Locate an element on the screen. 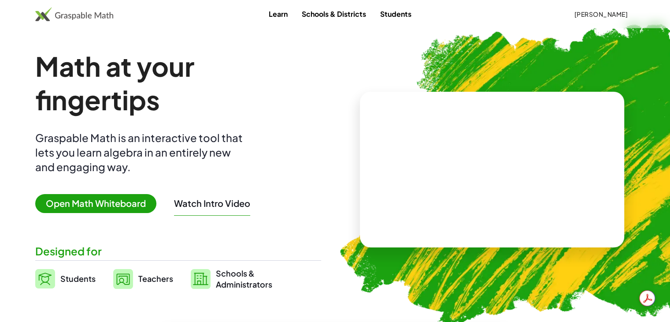 This screenshot has width=670, height=322. span: Teachers is located at coordinates (156, 278).